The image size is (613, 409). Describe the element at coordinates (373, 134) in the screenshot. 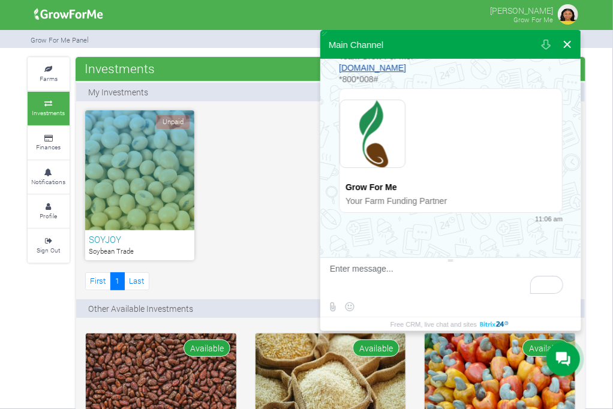

I see `img: Grow For Me` at that location.